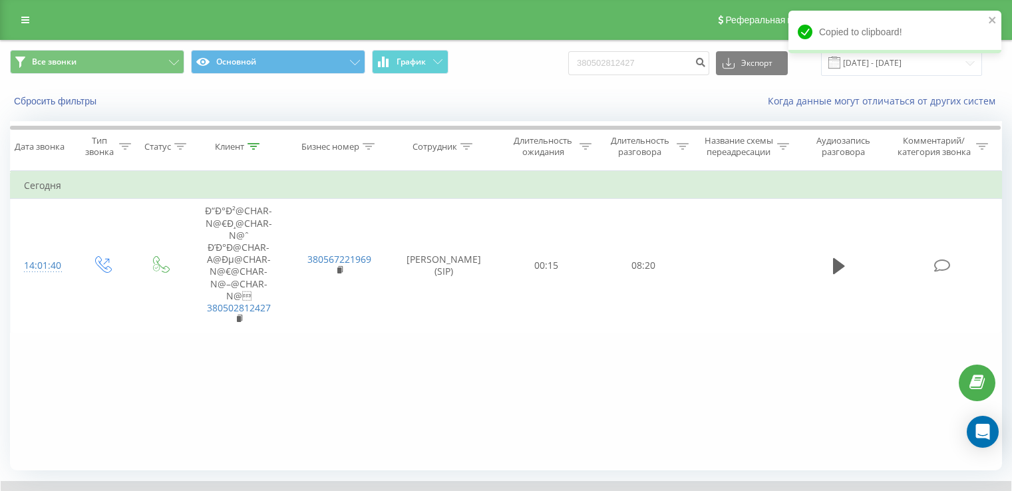 The height and width of the screenshot is (491, 1012). I want to click on a: 380502812427, so click(239, 307).